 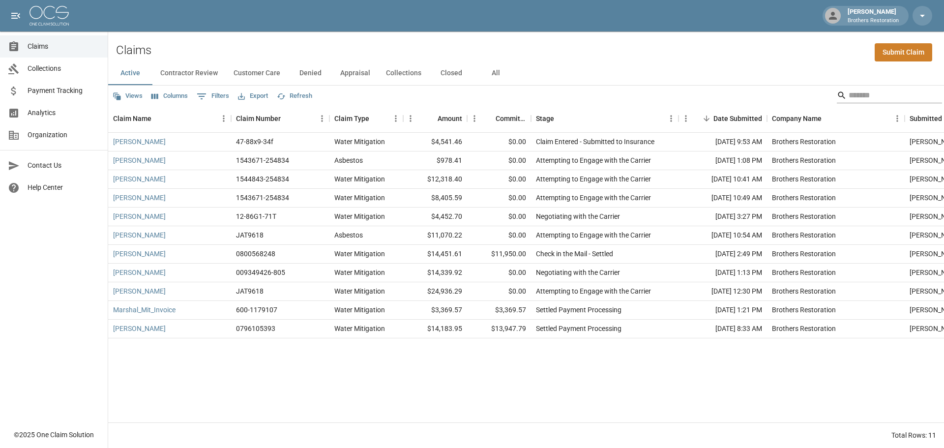 I want to click on div: Claim Entered - Submitted to Insurance, so click(x=595, y=142).